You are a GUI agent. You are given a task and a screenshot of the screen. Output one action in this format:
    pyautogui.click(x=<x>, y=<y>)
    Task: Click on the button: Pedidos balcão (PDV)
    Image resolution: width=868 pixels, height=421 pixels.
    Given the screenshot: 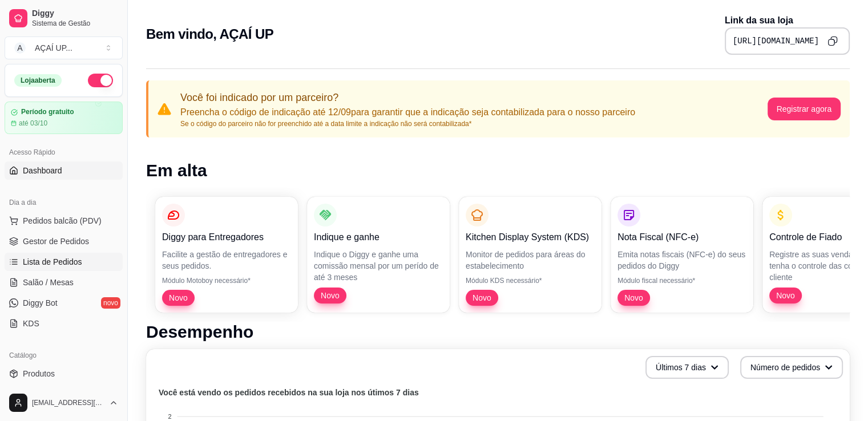 What is the action you would take?
    pyautogui.click(x=63, y=221)
    